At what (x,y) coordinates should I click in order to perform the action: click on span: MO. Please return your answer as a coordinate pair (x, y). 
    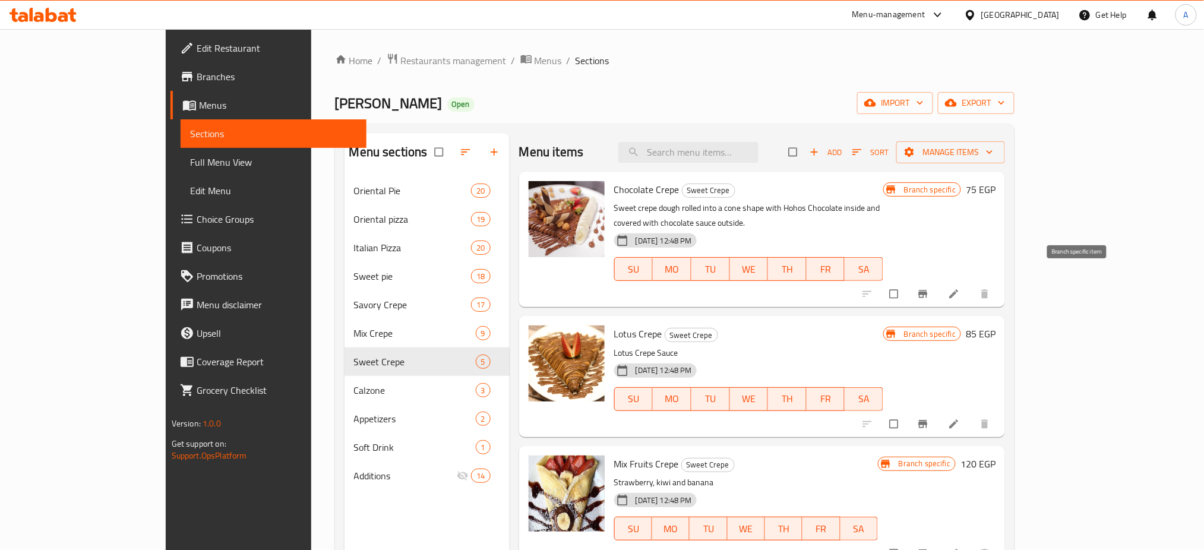
    Looking at the image, I should click on (672, 269).